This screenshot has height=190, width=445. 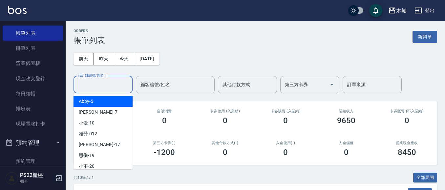 What do you see at coordinates (33, 109) in the screenshot?
I see `a: 排班表` at bounding box center [33, 109].